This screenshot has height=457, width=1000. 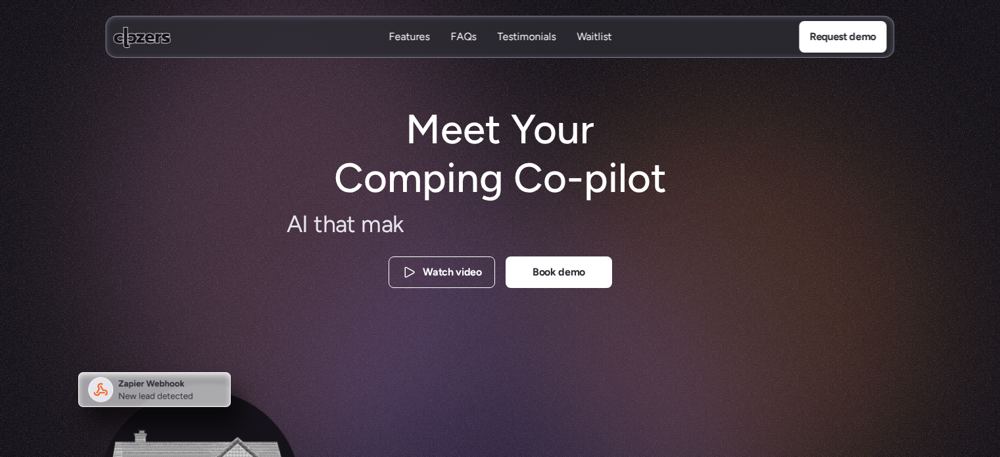 I want to click on span: p, so click(x=485, y=226).